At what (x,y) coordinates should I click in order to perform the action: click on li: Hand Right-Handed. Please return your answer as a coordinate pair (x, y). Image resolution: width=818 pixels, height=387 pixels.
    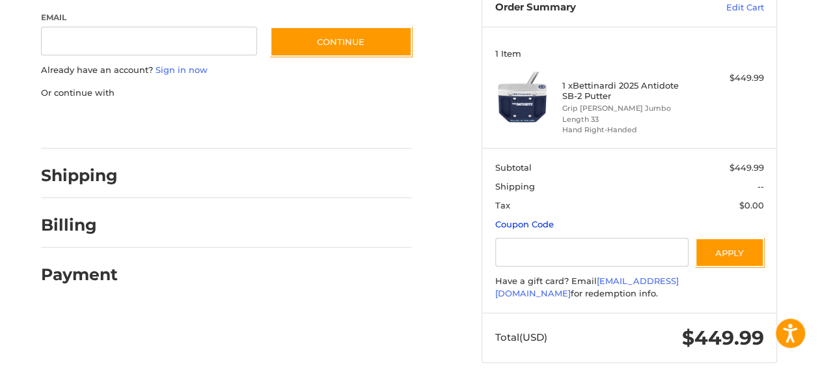
    Looking at the image, I should click on (628, 130).